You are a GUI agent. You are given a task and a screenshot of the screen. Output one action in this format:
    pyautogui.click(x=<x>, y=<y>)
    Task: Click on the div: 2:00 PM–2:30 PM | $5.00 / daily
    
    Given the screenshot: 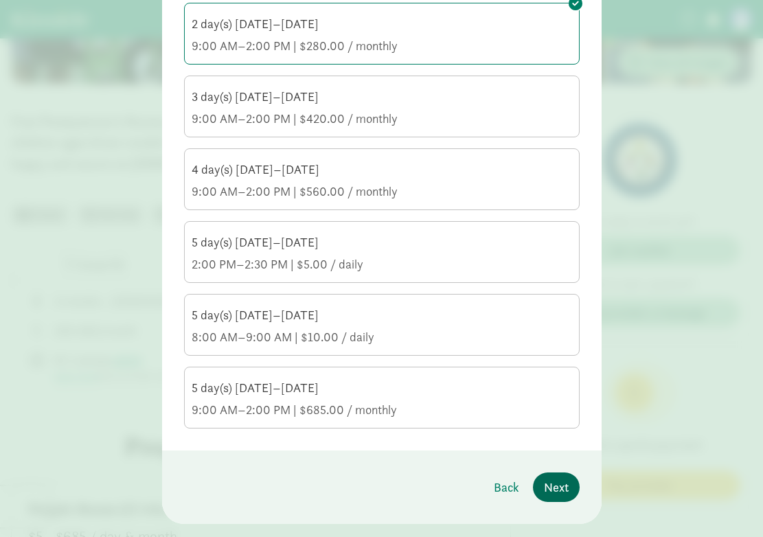 What is the action you would take?
    pyautogui.click(x=382, y=265)
    